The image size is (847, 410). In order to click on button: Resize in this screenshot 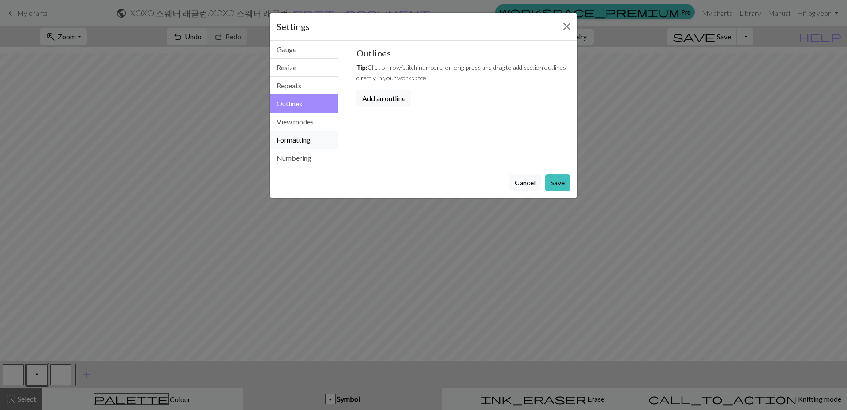, I will do `click(304, 68)`.